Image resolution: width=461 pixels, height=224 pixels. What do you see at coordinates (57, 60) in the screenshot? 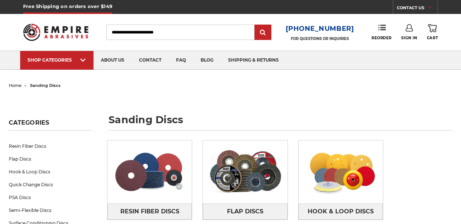
I see `div: SHOP CATEGORIES` at bounding box center [57, 60].